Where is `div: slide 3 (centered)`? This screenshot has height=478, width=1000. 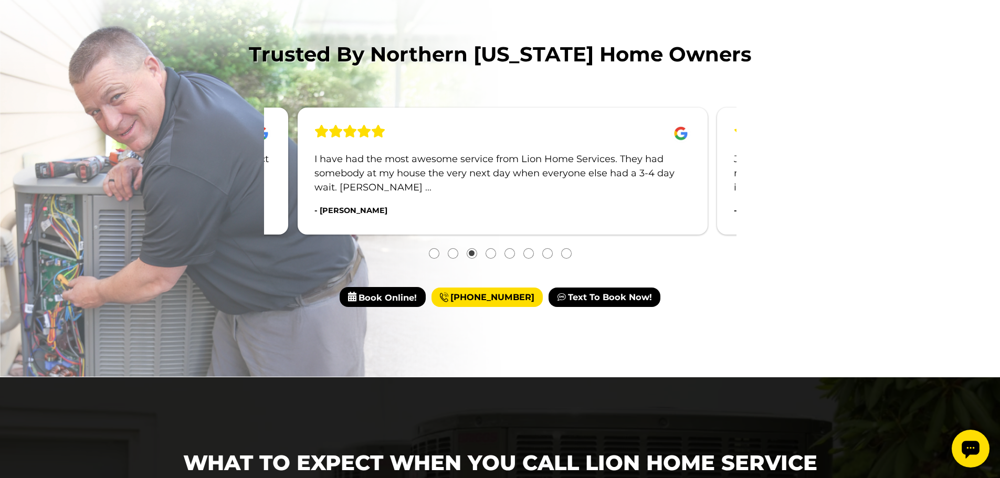 div: slide 3 (centered) is located at coordinates (502, 171).